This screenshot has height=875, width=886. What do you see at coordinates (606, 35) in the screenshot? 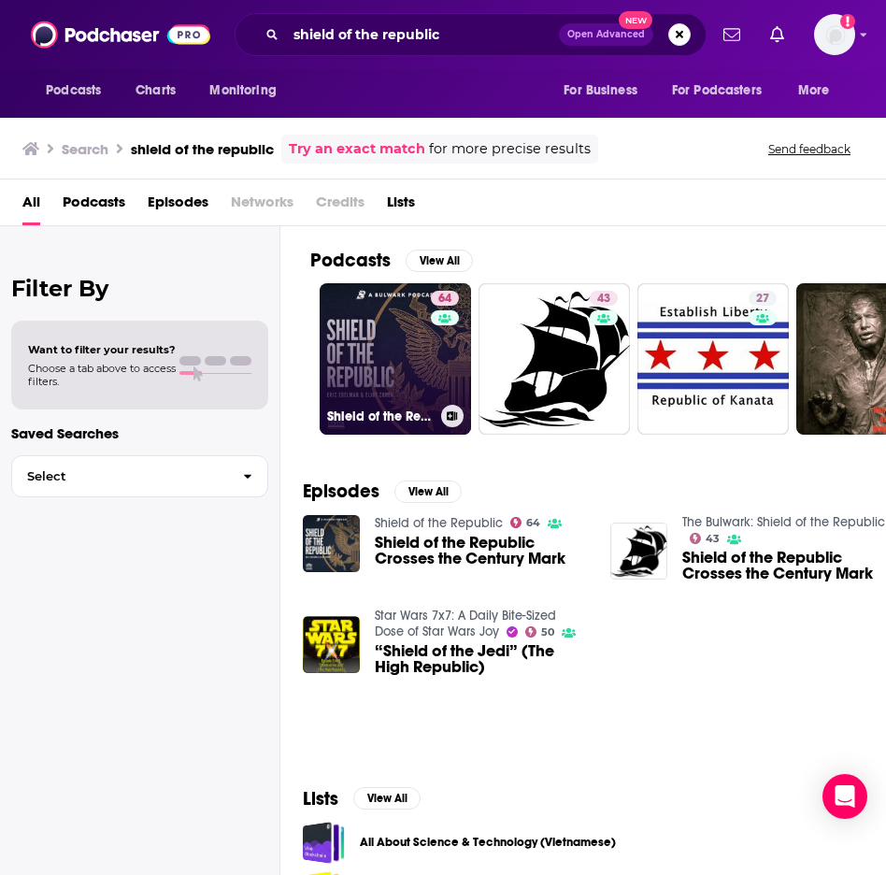
I see `button: Open AdvancedNew` at bounding box center [606, 35].